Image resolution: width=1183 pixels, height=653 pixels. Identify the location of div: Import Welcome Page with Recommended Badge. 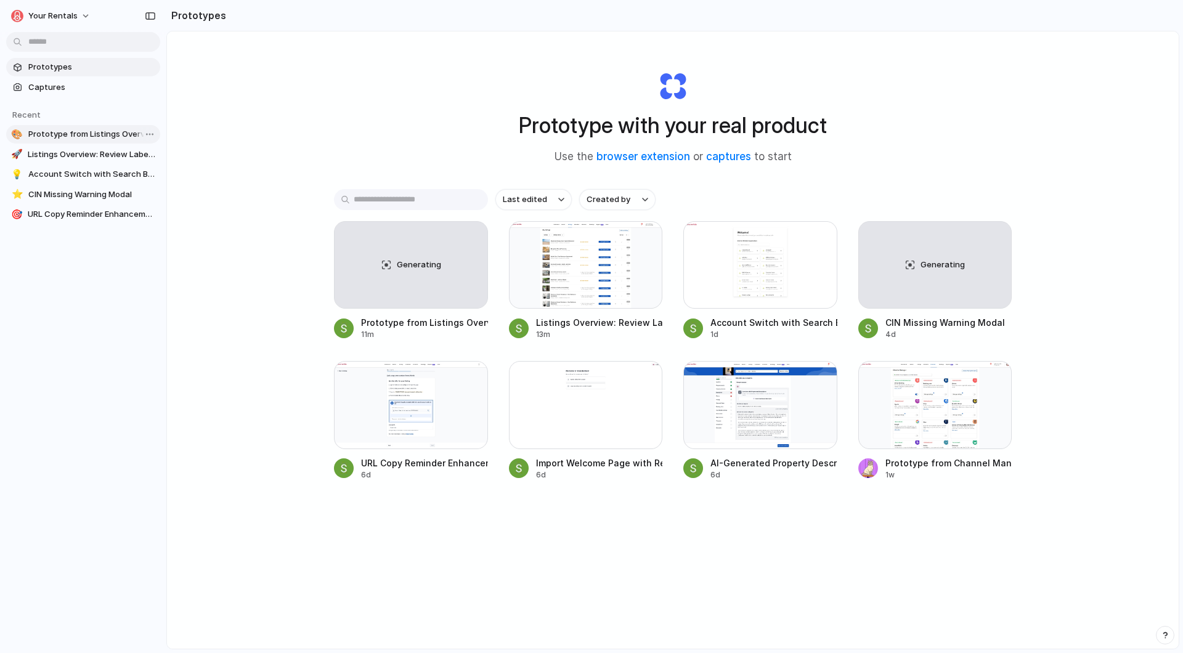
(600, 463).